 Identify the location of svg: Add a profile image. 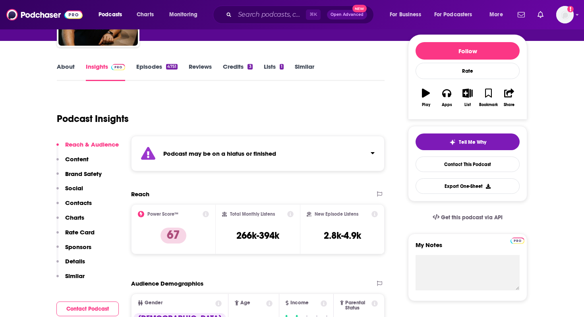
(570, 9).